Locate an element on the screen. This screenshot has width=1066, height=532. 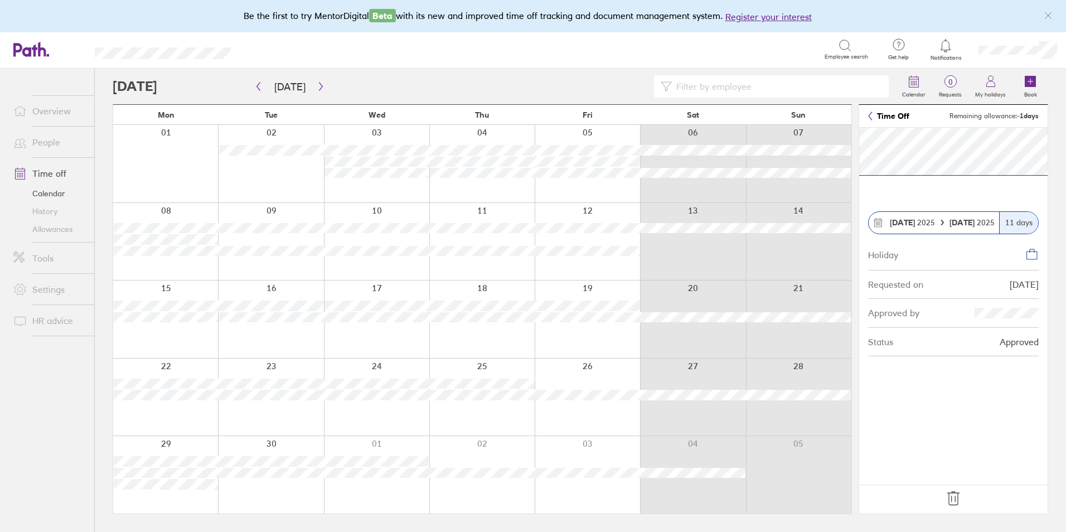
span: Sun is located at coordinates (798, 115).